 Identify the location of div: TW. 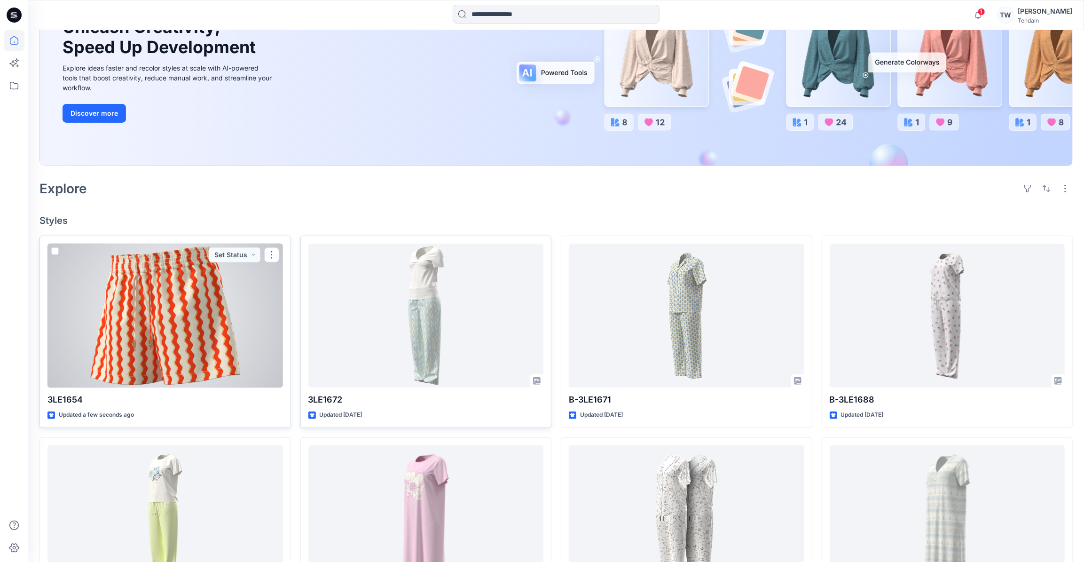
(1005, 15).